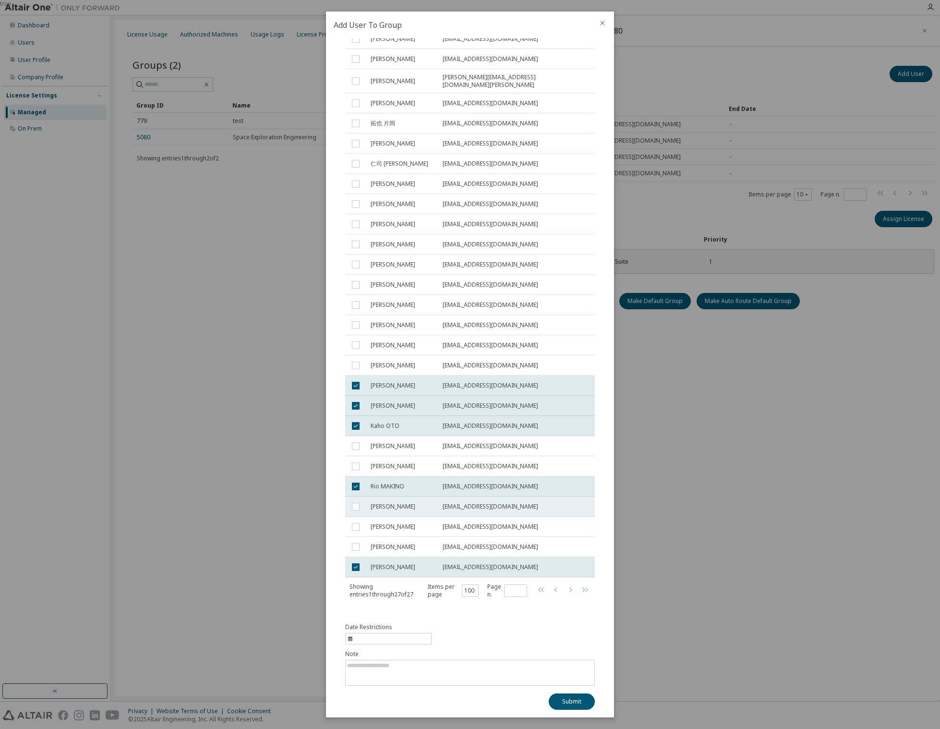  I want to click on span: Rio MAKINO, so click(387, 486).